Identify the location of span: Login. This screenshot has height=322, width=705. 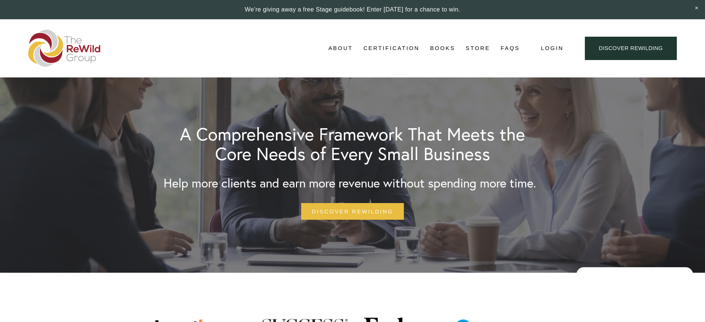
(552, 48).